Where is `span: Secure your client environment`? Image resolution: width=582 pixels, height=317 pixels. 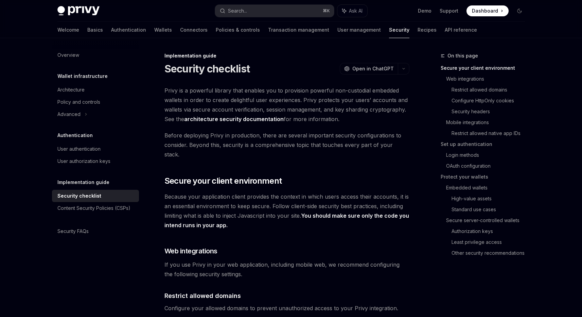
span: Secure your client environment is located at coordinates (223, 181).